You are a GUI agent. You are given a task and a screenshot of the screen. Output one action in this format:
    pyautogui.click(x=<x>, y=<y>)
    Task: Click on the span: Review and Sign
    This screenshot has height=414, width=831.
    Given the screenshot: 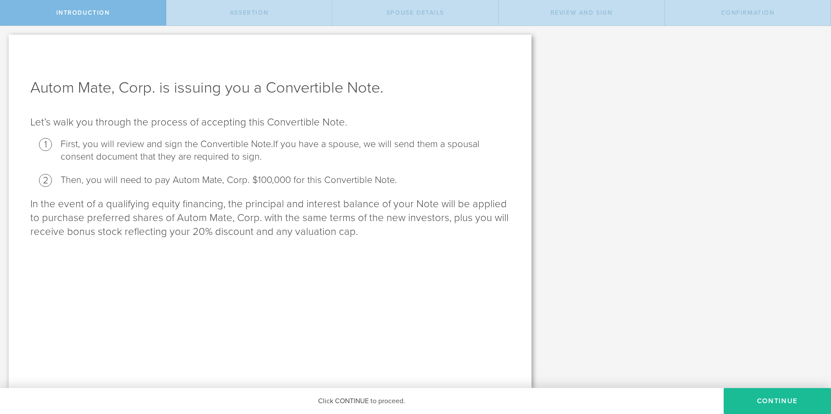 What is the action you would take?
    pyautogui.click(x=582, y=13)
    